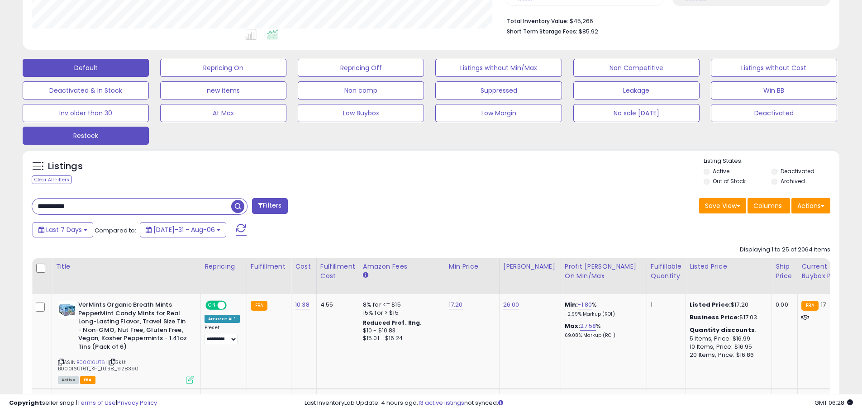 This screenshot has width=862, height=412. I want to click on div: Amazon Fees, so click(402, 266).